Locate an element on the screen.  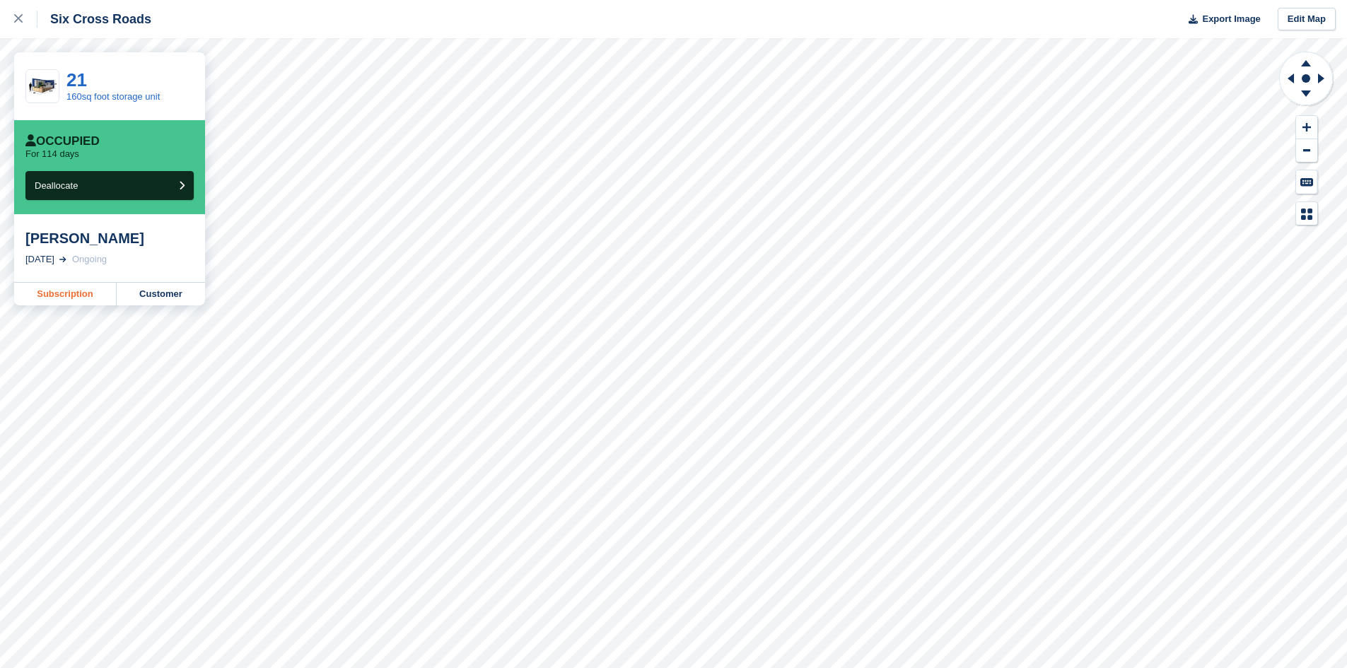
a: 21 is located at coordinates (76, 80).